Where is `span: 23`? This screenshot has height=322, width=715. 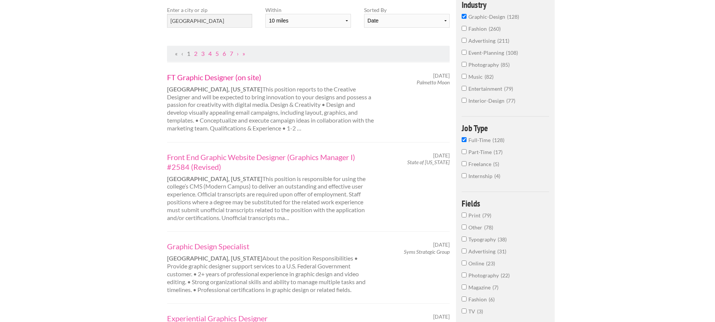
span: 23 is located at coordinates (490, 263).